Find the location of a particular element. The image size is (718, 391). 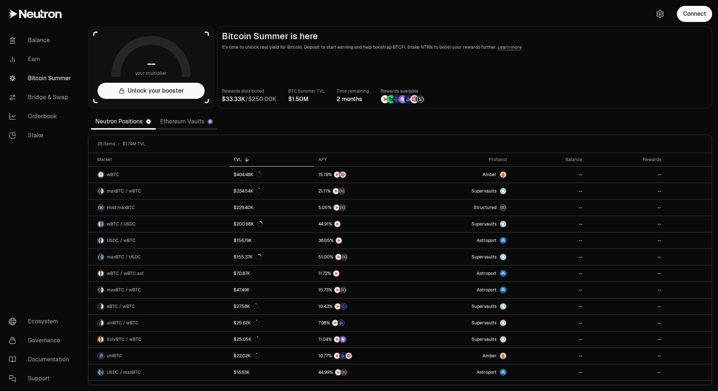

div: Market is located at coordinates (161, 160).